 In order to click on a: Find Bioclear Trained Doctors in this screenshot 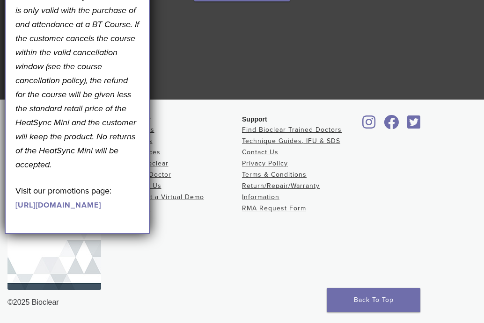, I will do `click(292, 130)`.